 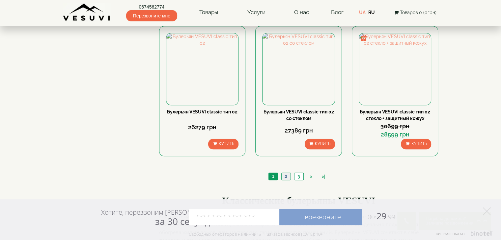 I want to click on a: 3, so click(x=299, y=177).